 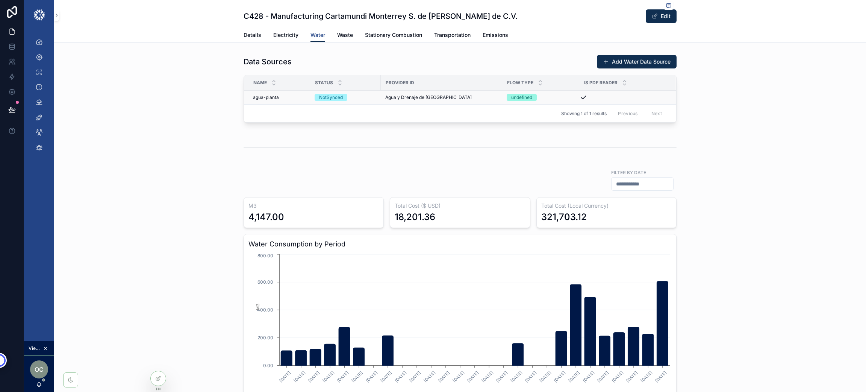 What do you see at coordinates (39, 369) in the screenshot?
I see `span: OC` at bounding box center [39, 369].